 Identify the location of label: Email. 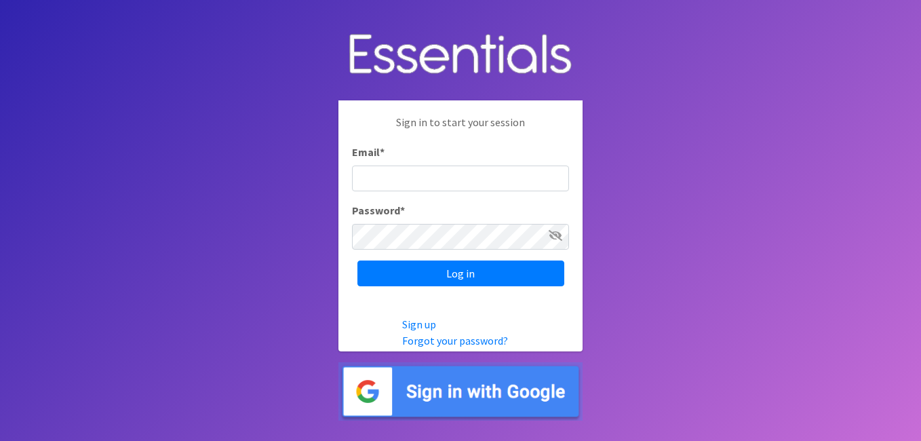
(368, 152).